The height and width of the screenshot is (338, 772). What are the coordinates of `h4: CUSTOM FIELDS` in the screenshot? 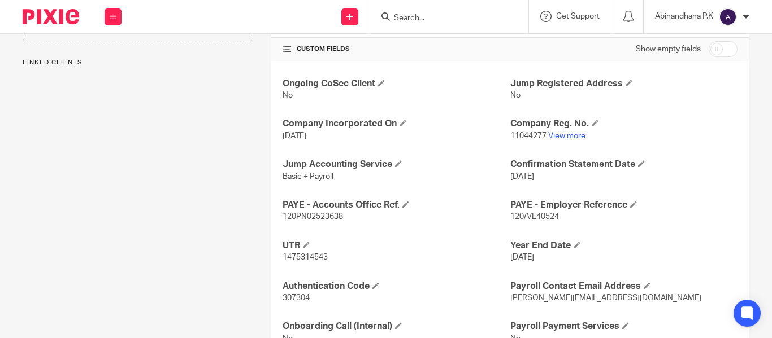 It's located at (396, 49).